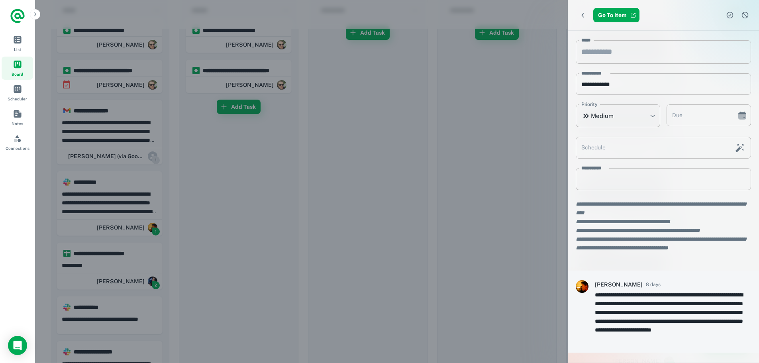  Describe the element at coordinates (17, 117) in the screenshot. I see `a: Notes` at that location.